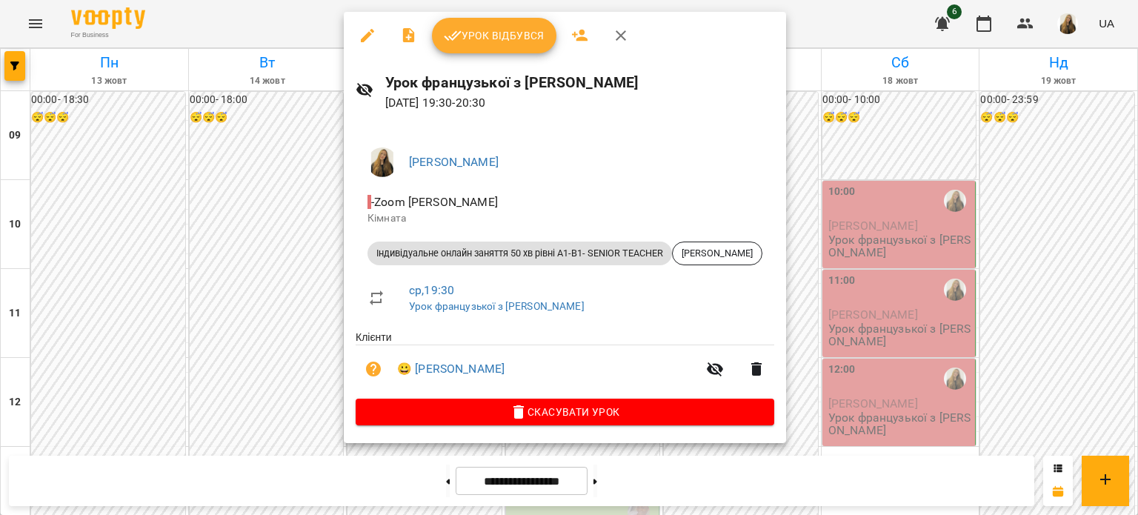  Describe the element at coordinates (519, 253) in the screenshot. I see `span: Індивідуальне онлайн заняття 50 хв рівні А1-В1- SENIOR TEACHER` at that location.